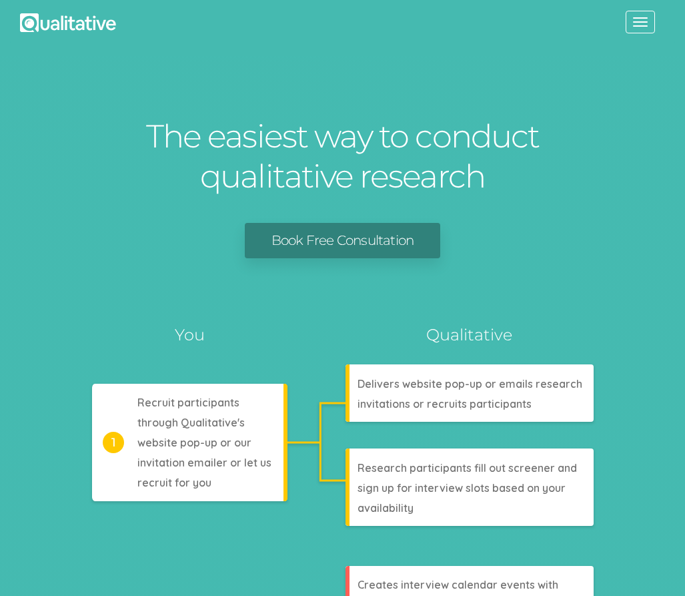  Describe the element at coordinates (444, 404) in the screenshot. I see `tspan: invitations or recruits participants` at that location.